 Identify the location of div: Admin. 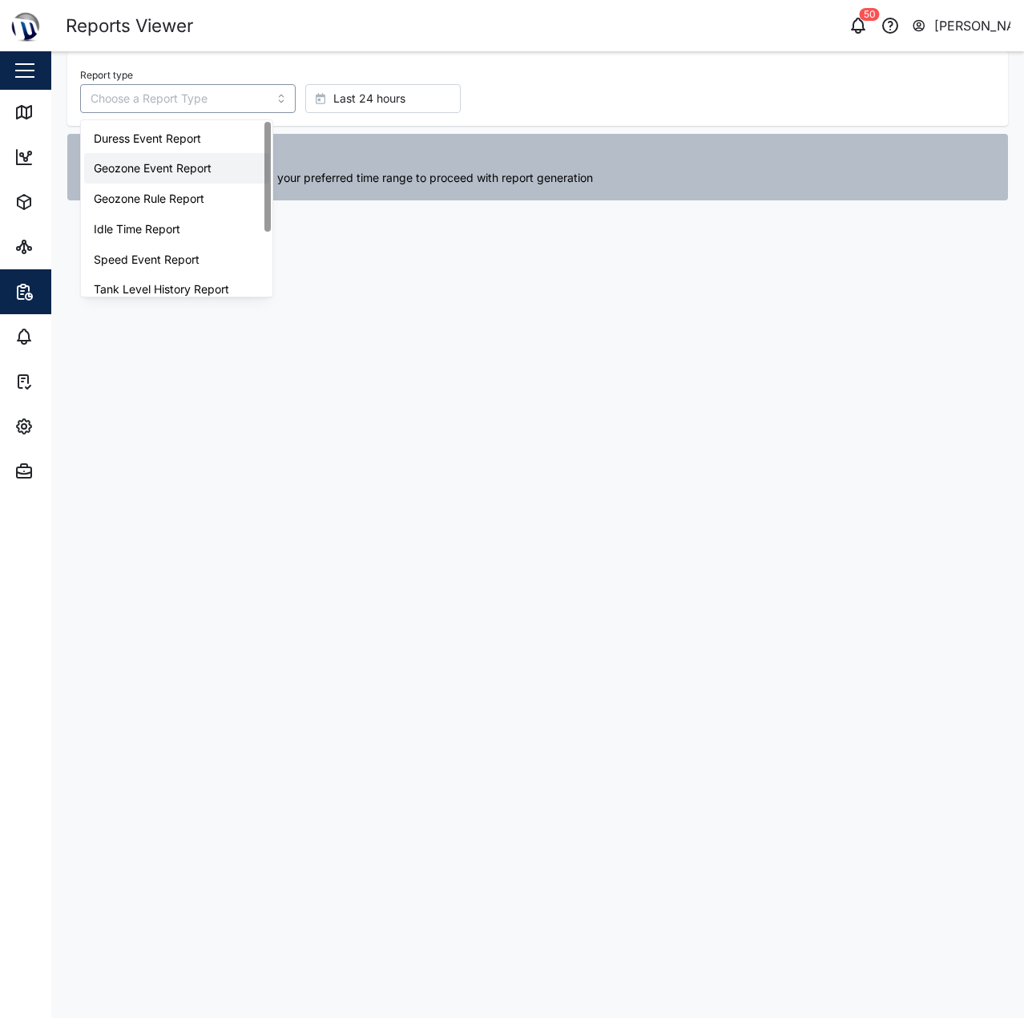
(65, 471).